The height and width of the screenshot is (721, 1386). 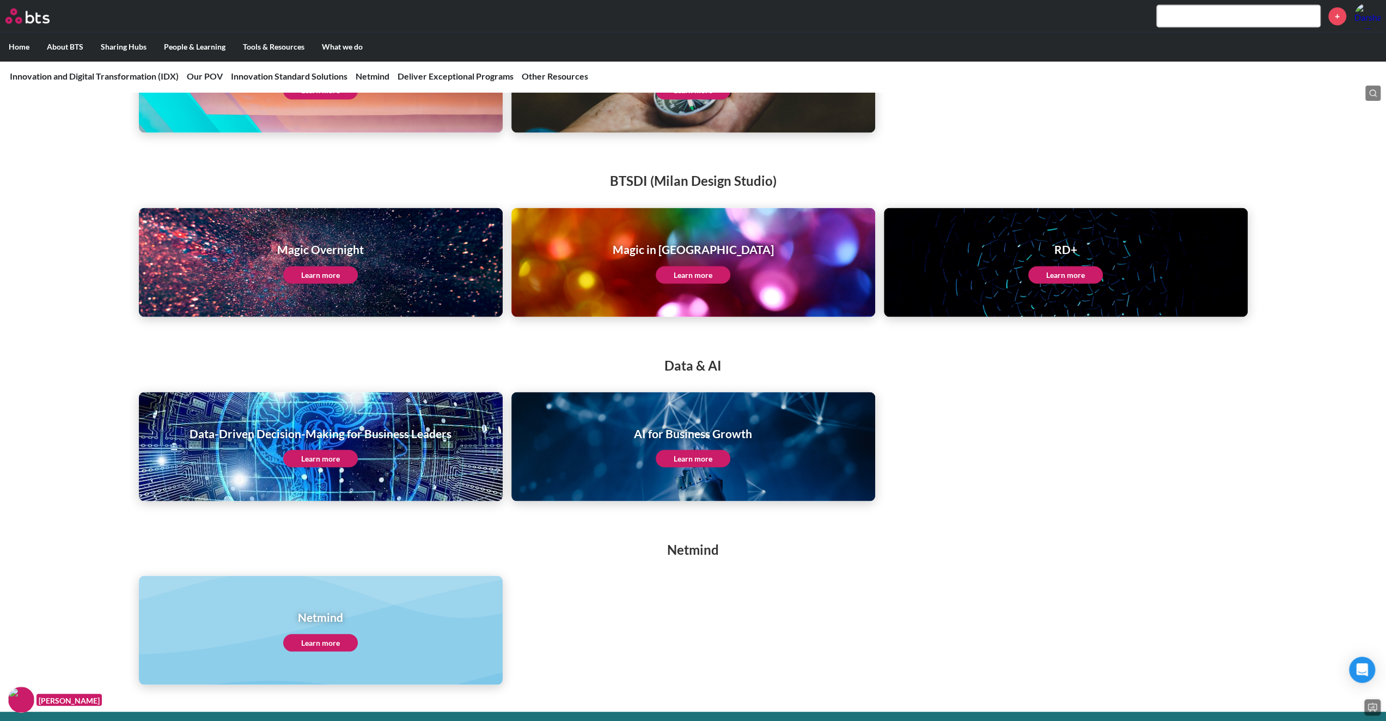 I want to click on a: Innovation and Digital Transformation (IDX), so click(x=94, y=76).